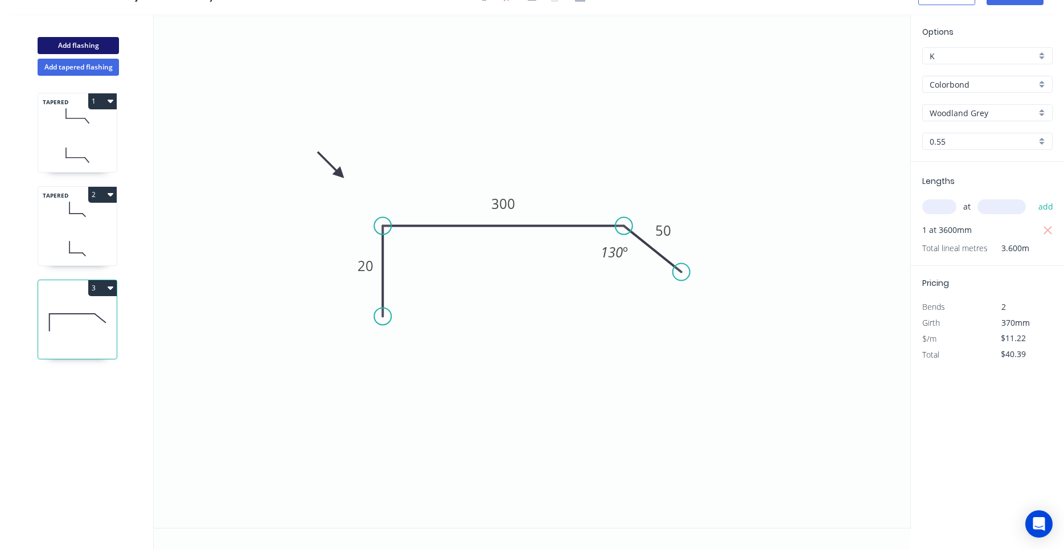 The height and width of the screenshot is (549, 1064). I want to click on button: Add tapered flashing, so click(78, 67).